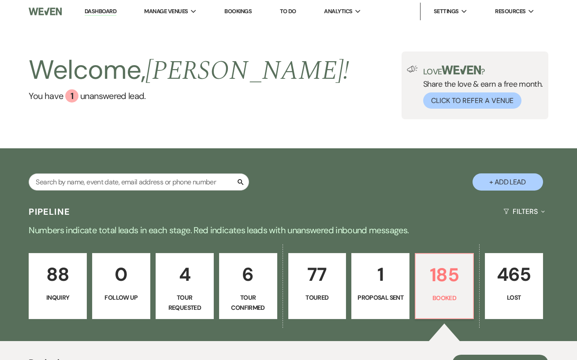  Describe the element at coordinates (510, 11) in the screenshot. I see `span: Resources` at that location.